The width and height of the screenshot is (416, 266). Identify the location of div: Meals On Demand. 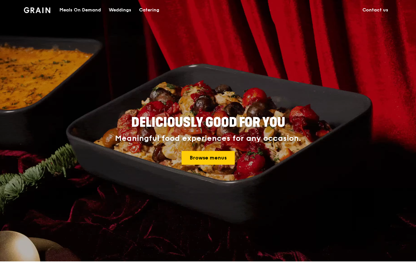
(80, 10).